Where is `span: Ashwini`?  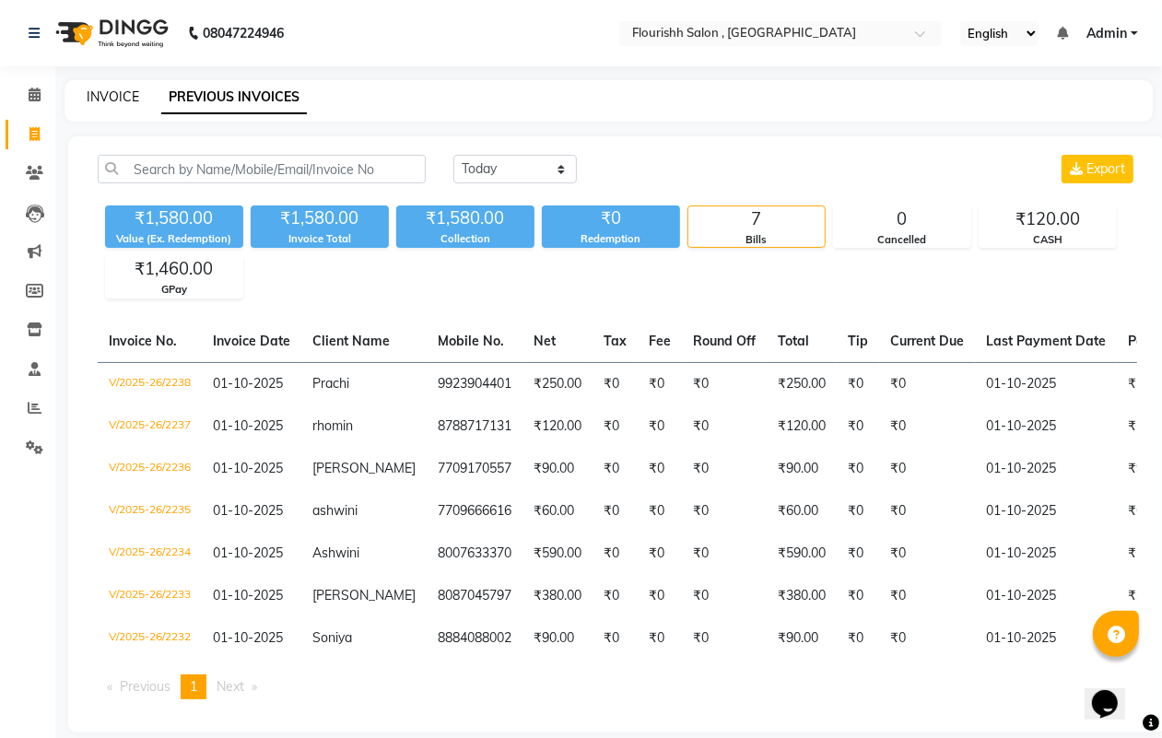 span: Ashwini is located at coordinates (335, 553).